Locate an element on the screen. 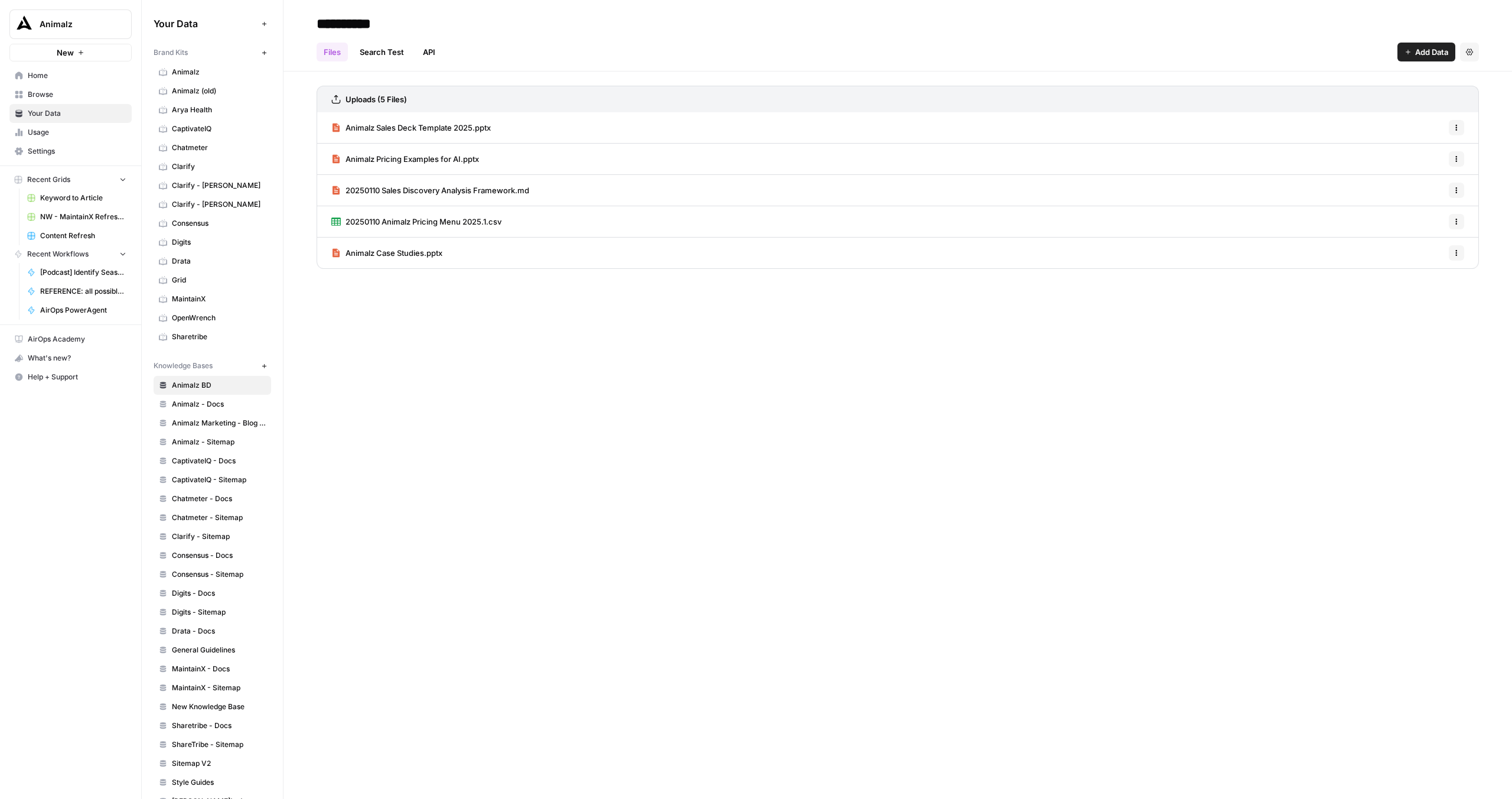 The image size is (1512, 799). span: Animalz - Sitemap is located at coordinates (218, 442).